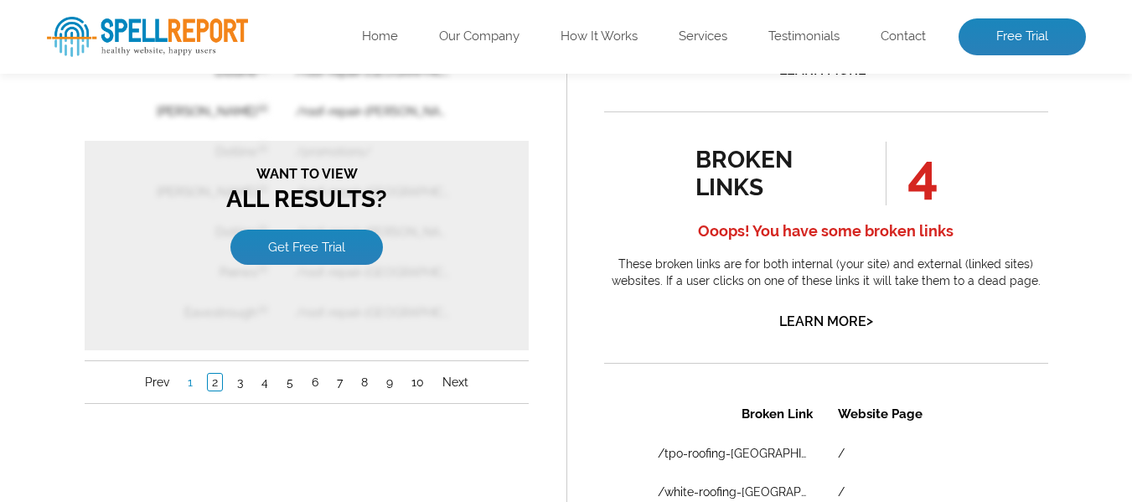 The height and width of the screenshot is (502, 1132). I want to click on th: Error Word, so click(121, 21).